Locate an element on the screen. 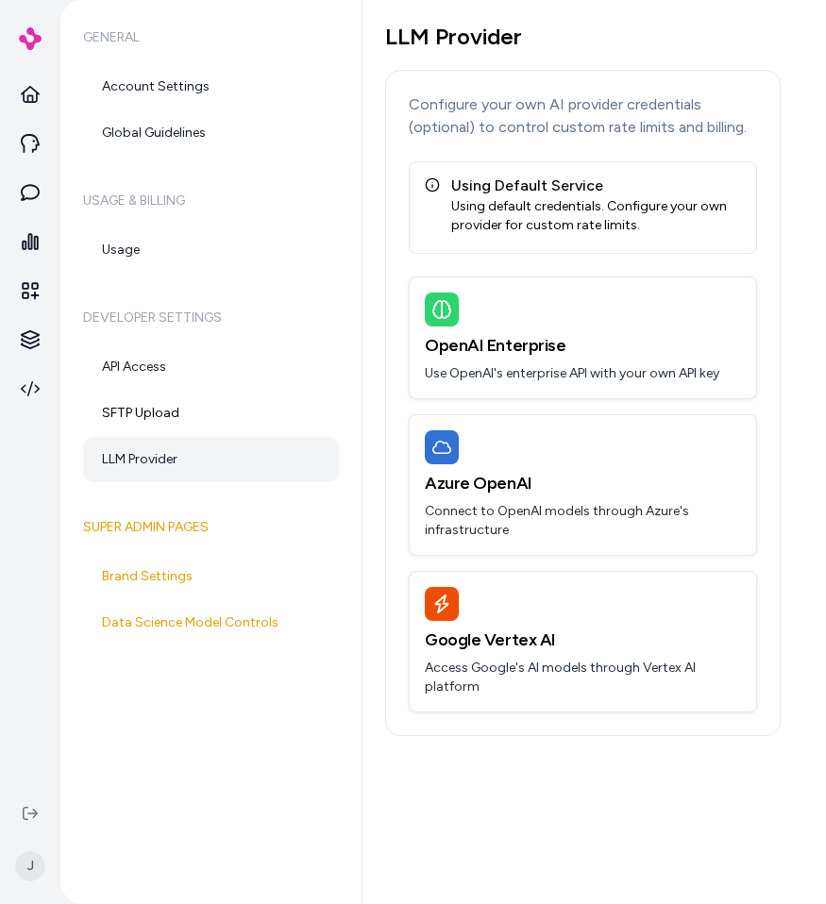  h3: Google Vertex AI is located at coordinates (582, 640).